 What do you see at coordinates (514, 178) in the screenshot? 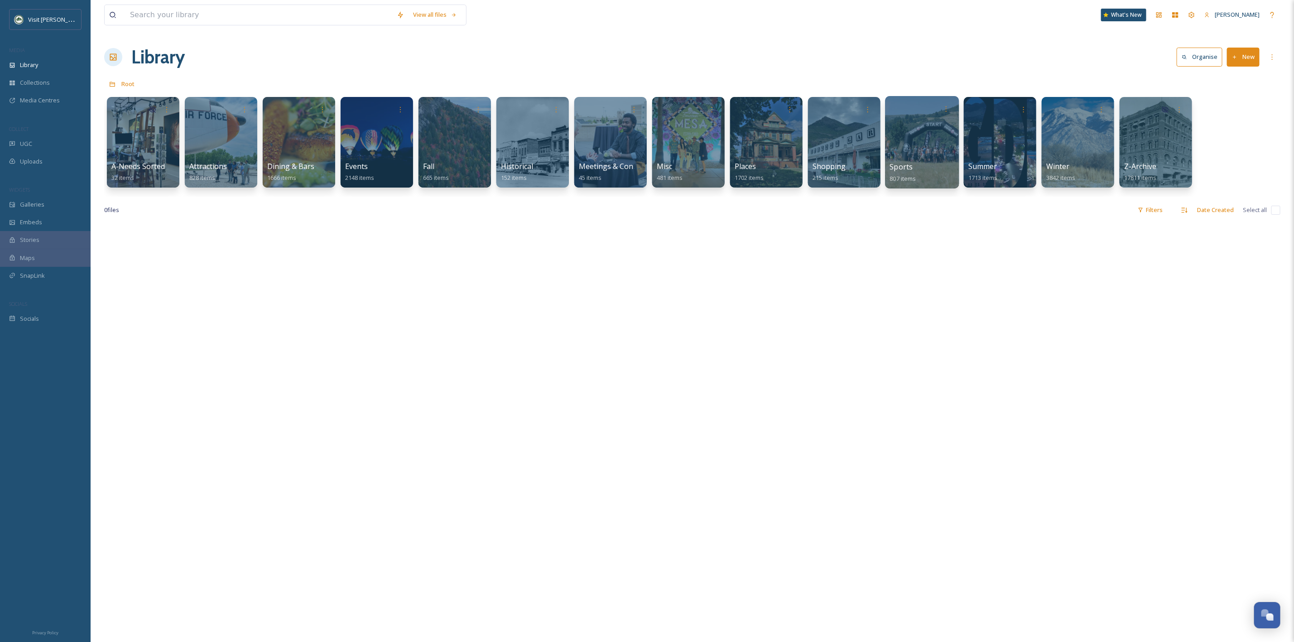
I see `span: 152 items` at bounding box center [514, 178].